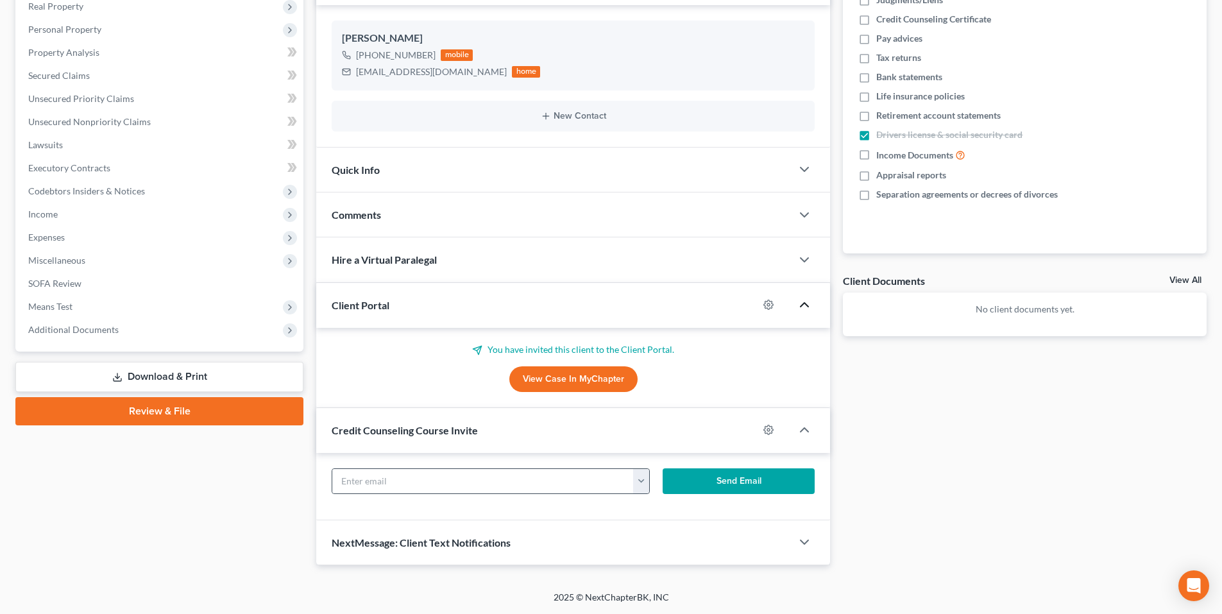  What do you see at coordinates (360, 305) in the screenshot?
I see `span: Client Portal` at bounding box center [360, 305].